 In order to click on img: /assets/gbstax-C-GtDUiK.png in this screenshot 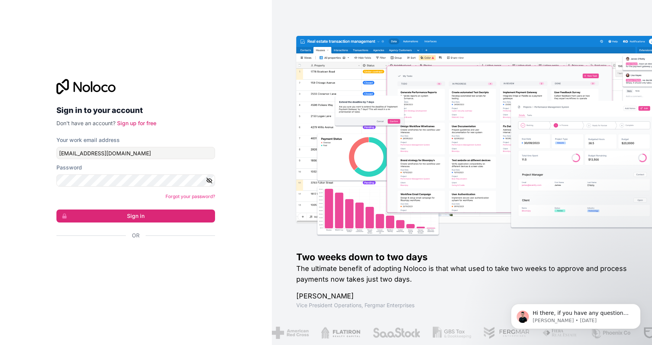, I will do `click(452, 332)`.